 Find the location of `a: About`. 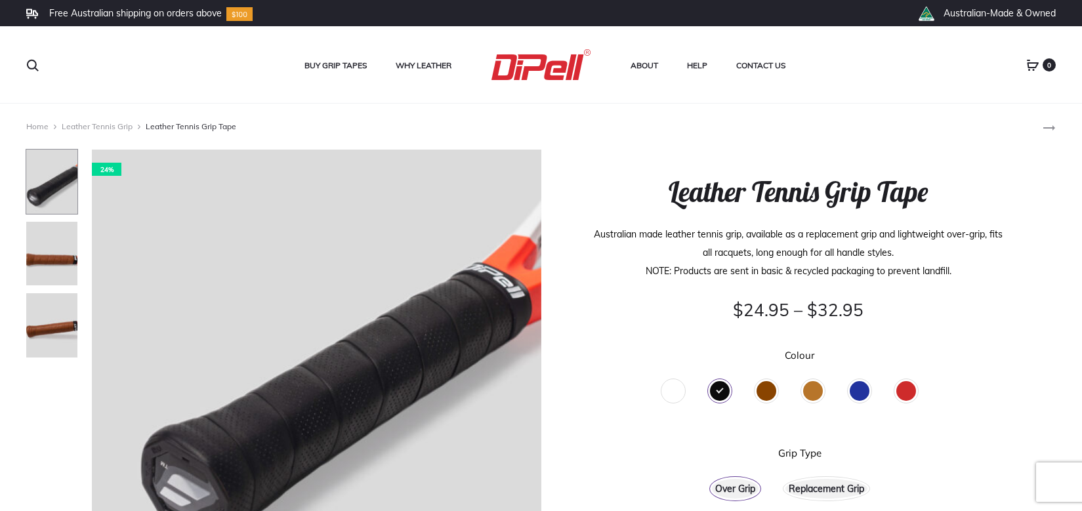

a: About is located at coordinates (644, 66).